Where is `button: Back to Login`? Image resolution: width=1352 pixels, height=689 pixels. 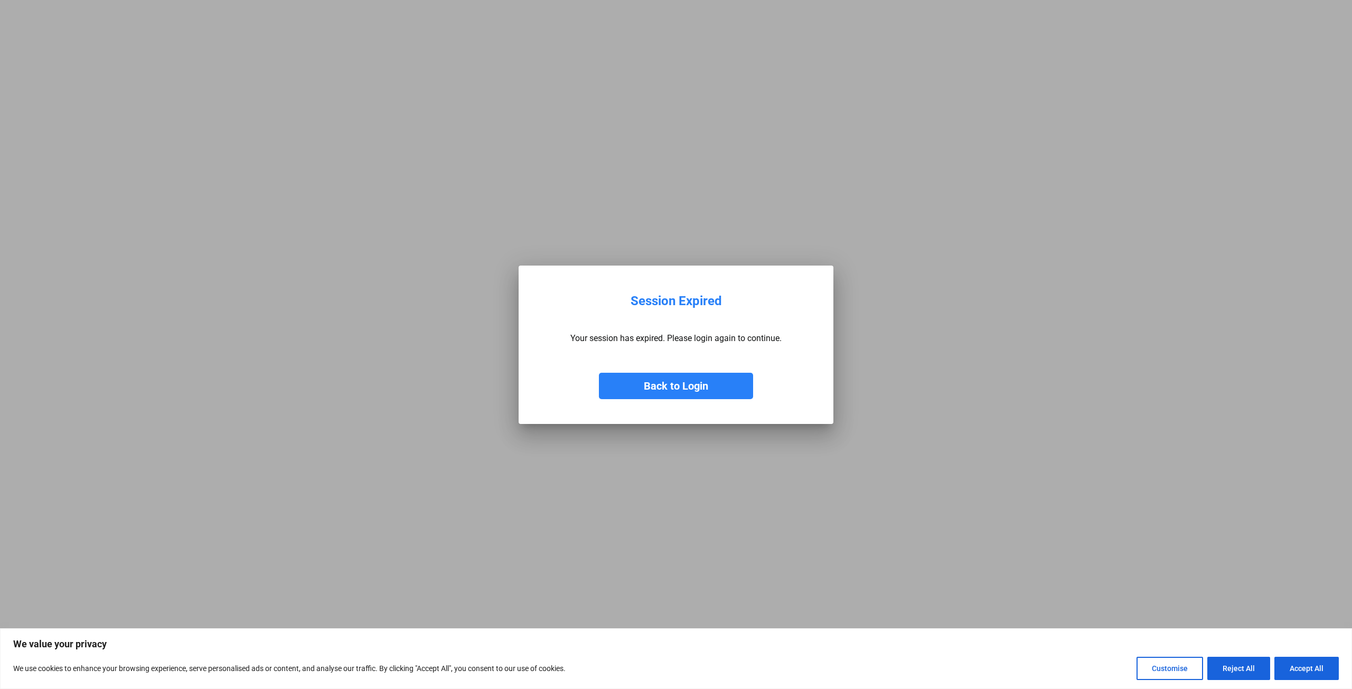 button: Back to Login is located at coordinates (676, 386).